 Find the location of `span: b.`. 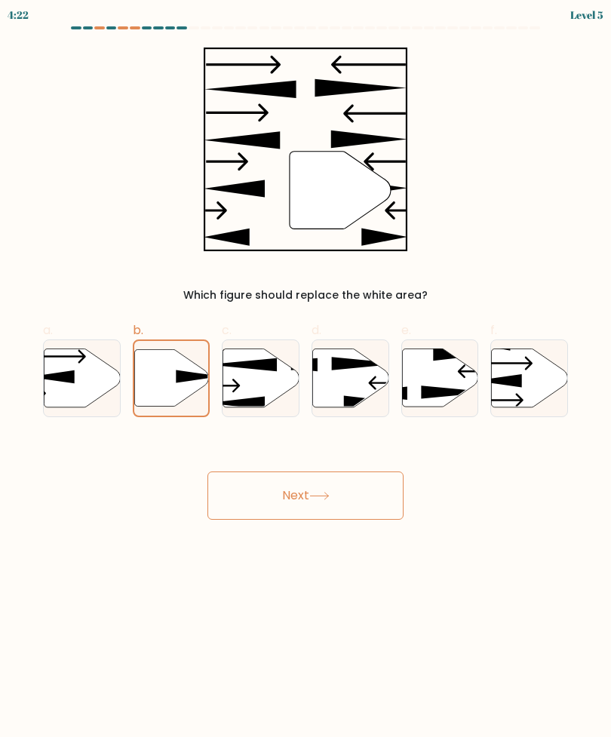

span: b. is located at coordinates (138, 330).